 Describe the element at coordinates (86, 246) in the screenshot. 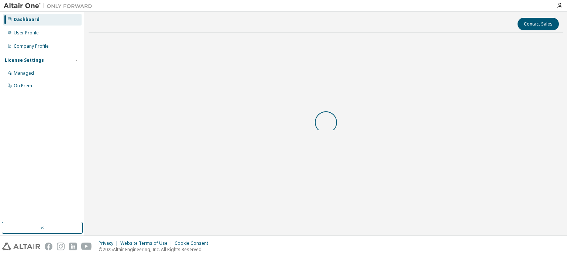

I see `img: youtube.svg` at that location.